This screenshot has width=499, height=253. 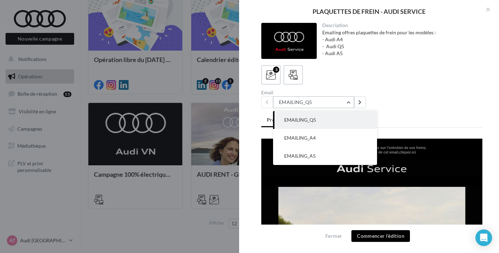 I want to click on a: cliquez-ici, so click(x=146, y=14).